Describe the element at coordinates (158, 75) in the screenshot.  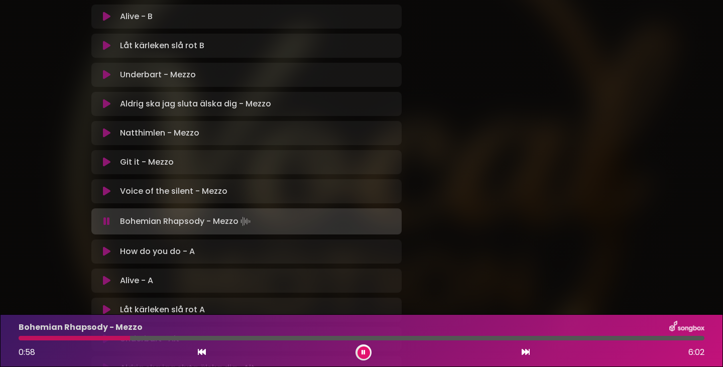
I see `p: Underbart - Mezzo` at that location.